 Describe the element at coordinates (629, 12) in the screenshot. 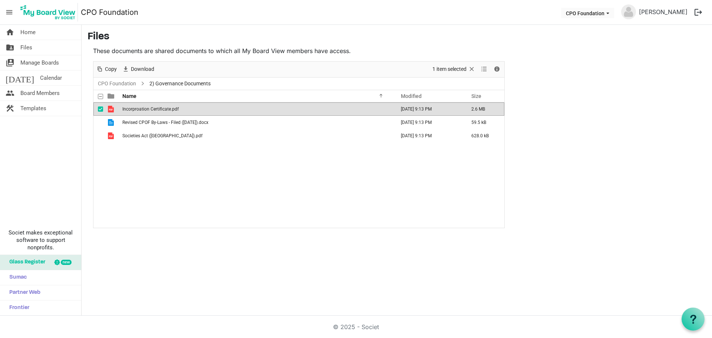

I see `img: no-profile-picture.svg` at that location.